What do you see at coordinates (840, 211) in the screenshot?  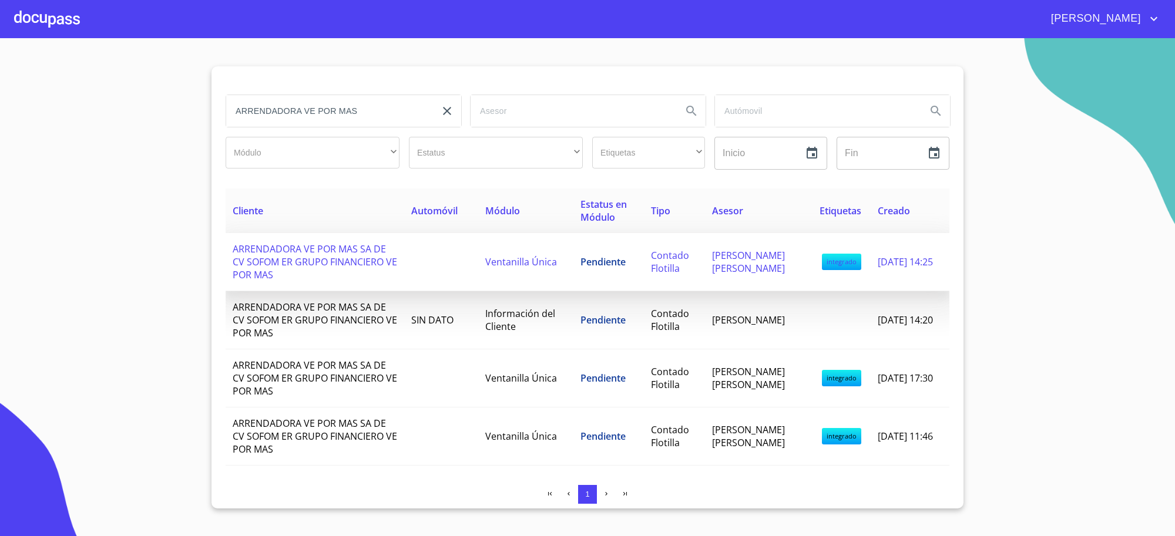 I see `span: Etiquetas` at bounding box center [840, 211].